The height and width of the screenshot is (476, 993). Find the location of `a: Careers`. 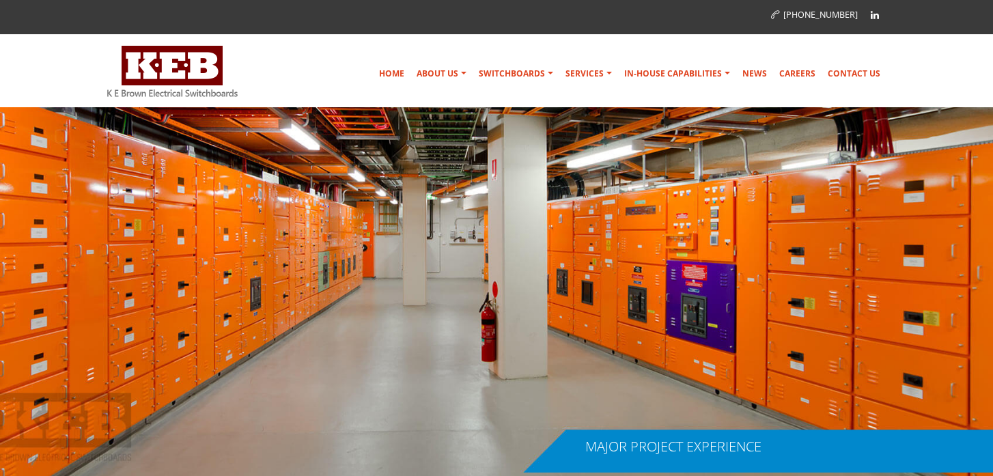

a: Careers is located at coordinates (797, 74).